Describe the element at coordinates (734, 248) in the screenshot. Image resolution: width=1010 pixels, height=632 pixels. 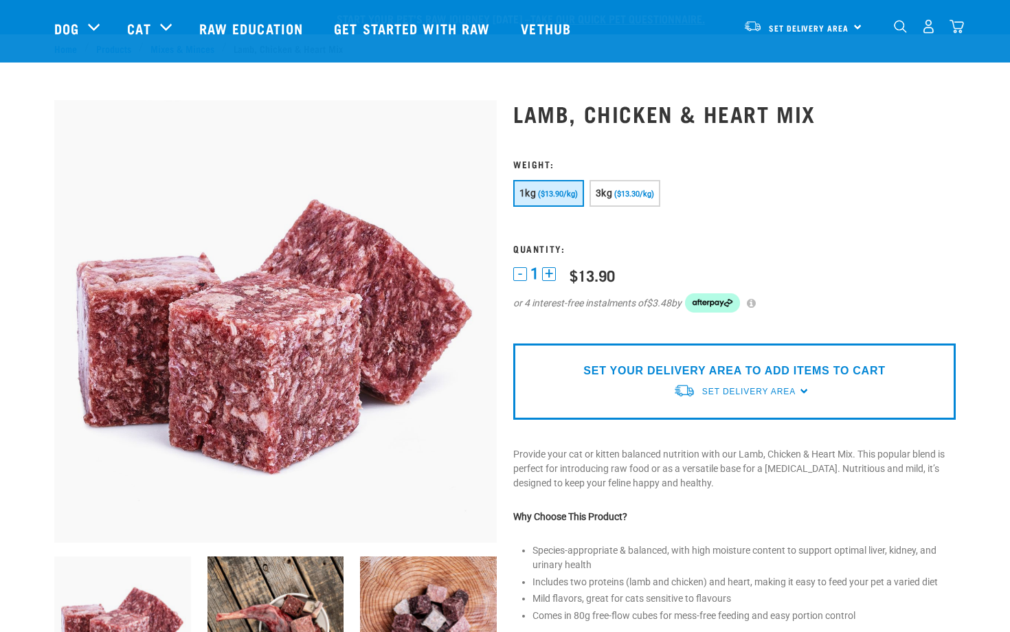
I see `h3: Quantity:` at that location.